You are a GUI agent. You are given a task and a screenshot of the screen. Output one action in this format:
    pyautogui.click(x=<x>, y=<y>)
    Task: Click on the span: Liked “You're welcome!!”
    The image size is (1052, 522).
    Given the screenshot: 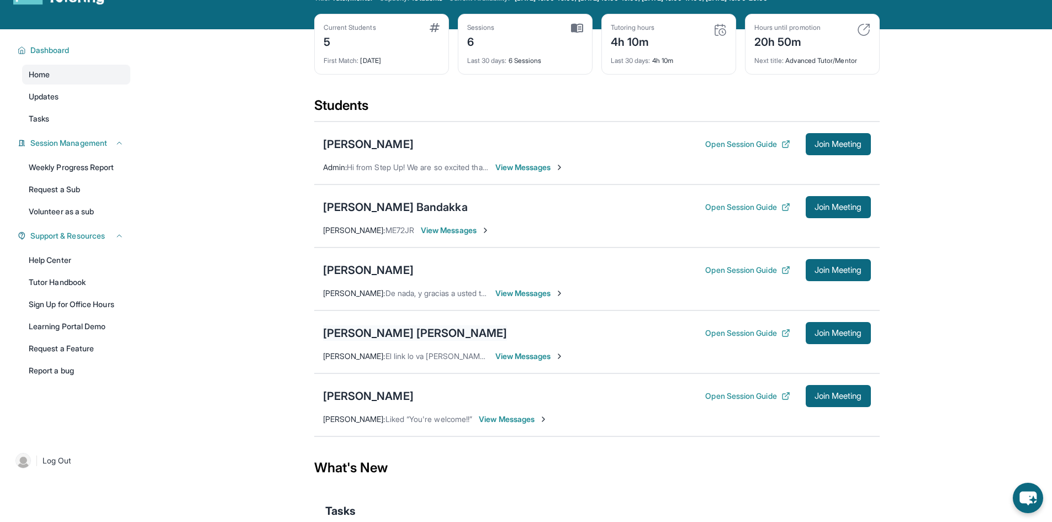 What is the action you would take?
    pyautogui.click(x=429, y=419)
    